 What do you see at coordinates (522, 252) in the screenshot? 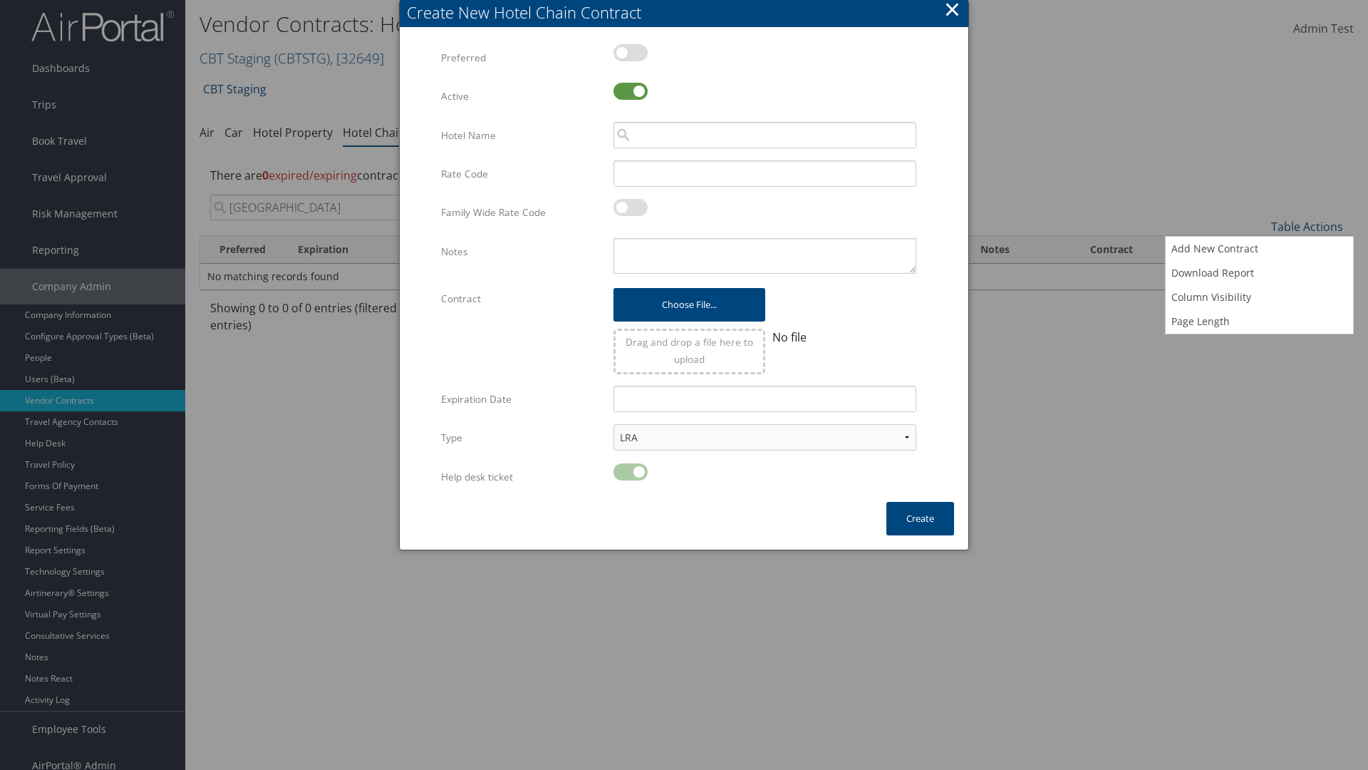
I see `label: Notes` at bounding box center [522, 252].